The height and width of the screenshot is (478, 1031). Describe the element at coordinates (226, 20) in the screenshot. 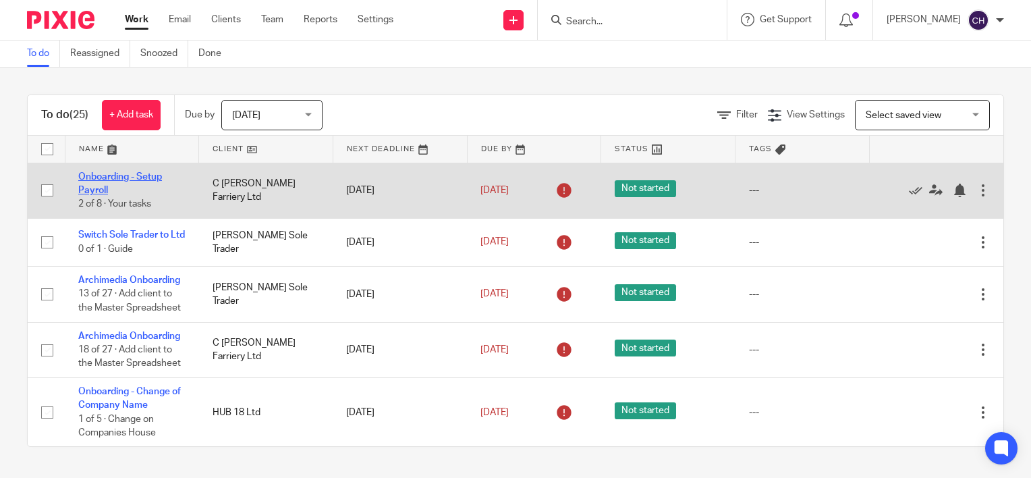

I see `a: Clients` at that location.